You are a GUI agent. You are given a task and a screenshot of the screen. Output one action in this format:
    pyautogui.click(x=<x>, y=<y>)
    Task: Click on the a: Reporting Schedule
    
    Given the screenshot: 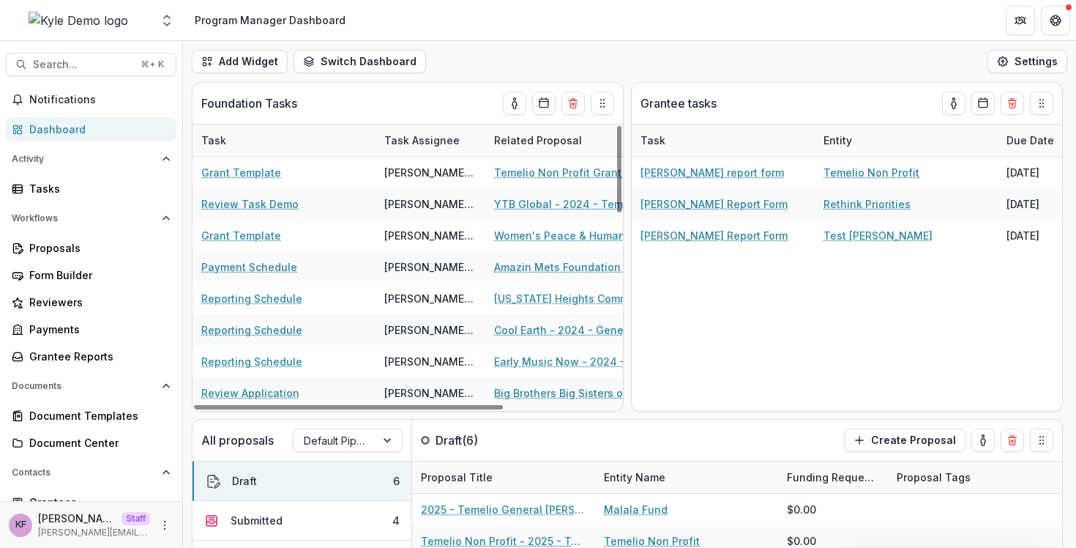 What is the action you would take?
    pyautogui.click(x=252, y=298)
    